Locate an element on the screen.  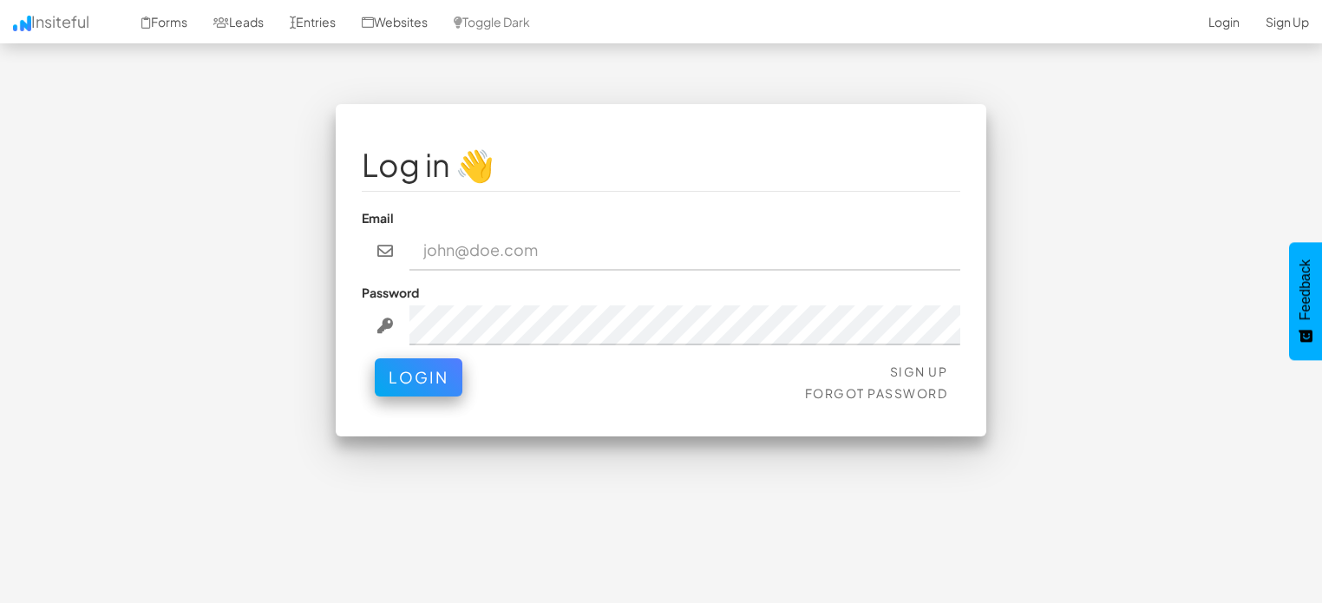
input: john@doe.com is located at coordinates (685, 251).